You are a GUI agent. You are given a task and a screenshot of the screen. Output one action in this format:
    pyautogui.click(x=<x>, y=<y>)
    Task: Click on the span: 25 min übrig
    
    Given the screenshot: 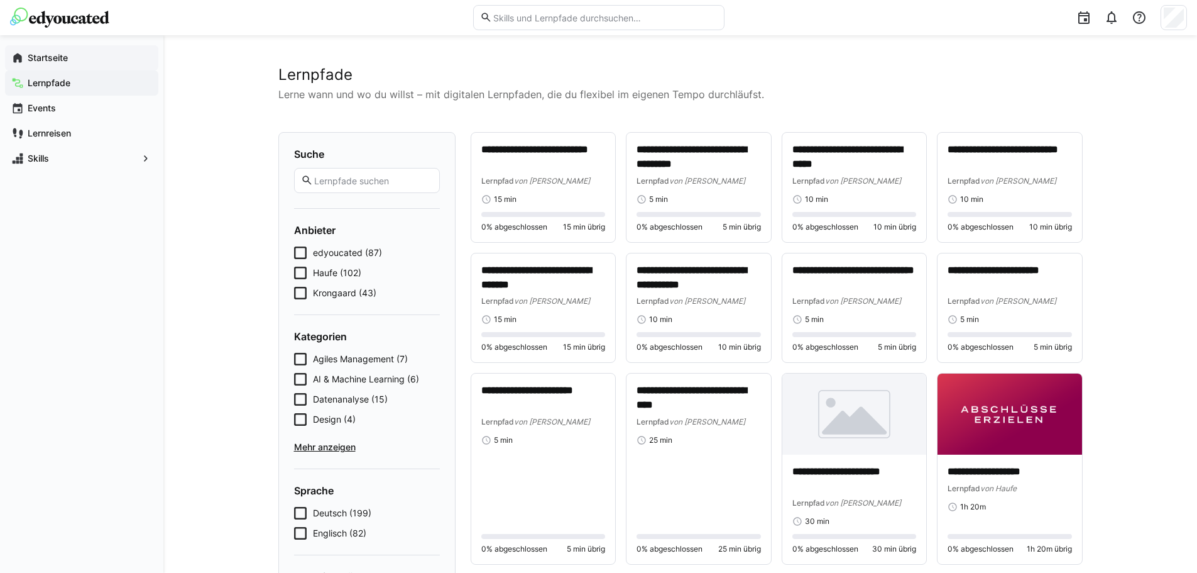 What is the action you would take?
    pyautogui.click(x=740, y=549)
    